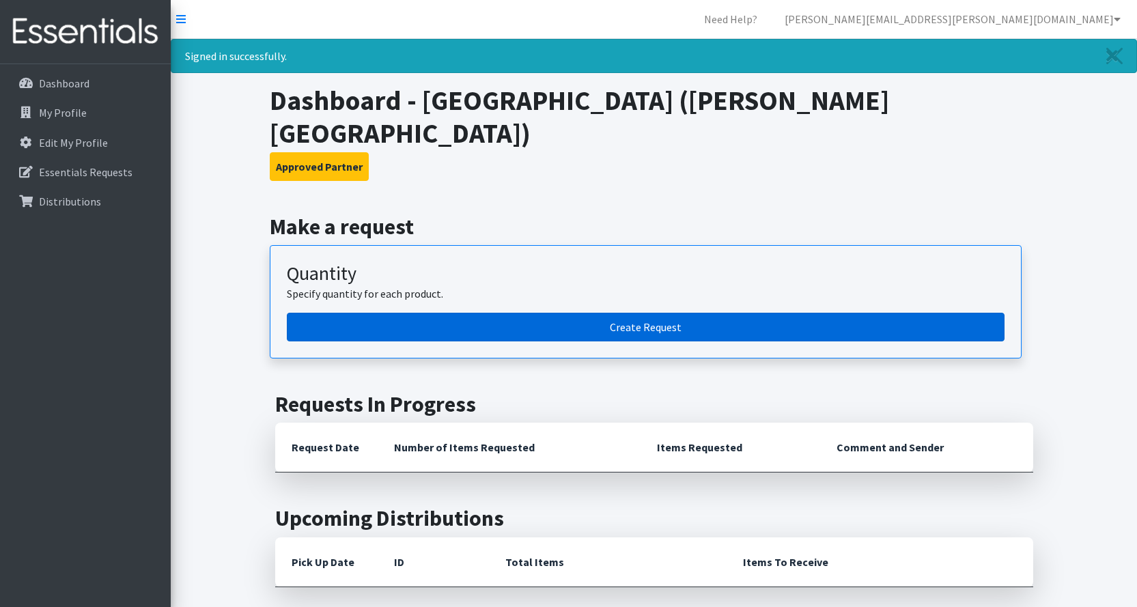 This screenshot has width=1137, height=607. I want to click on a: Dashboard, so click(85, 83).